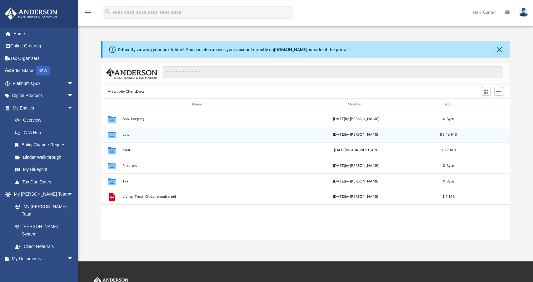  I want to click on div: Modified, so click(356, 105).